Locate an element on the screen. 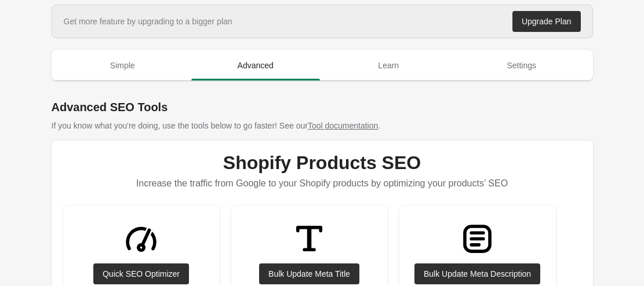  a: Quick SEO Optimizer is located at coordinates (141, 274).